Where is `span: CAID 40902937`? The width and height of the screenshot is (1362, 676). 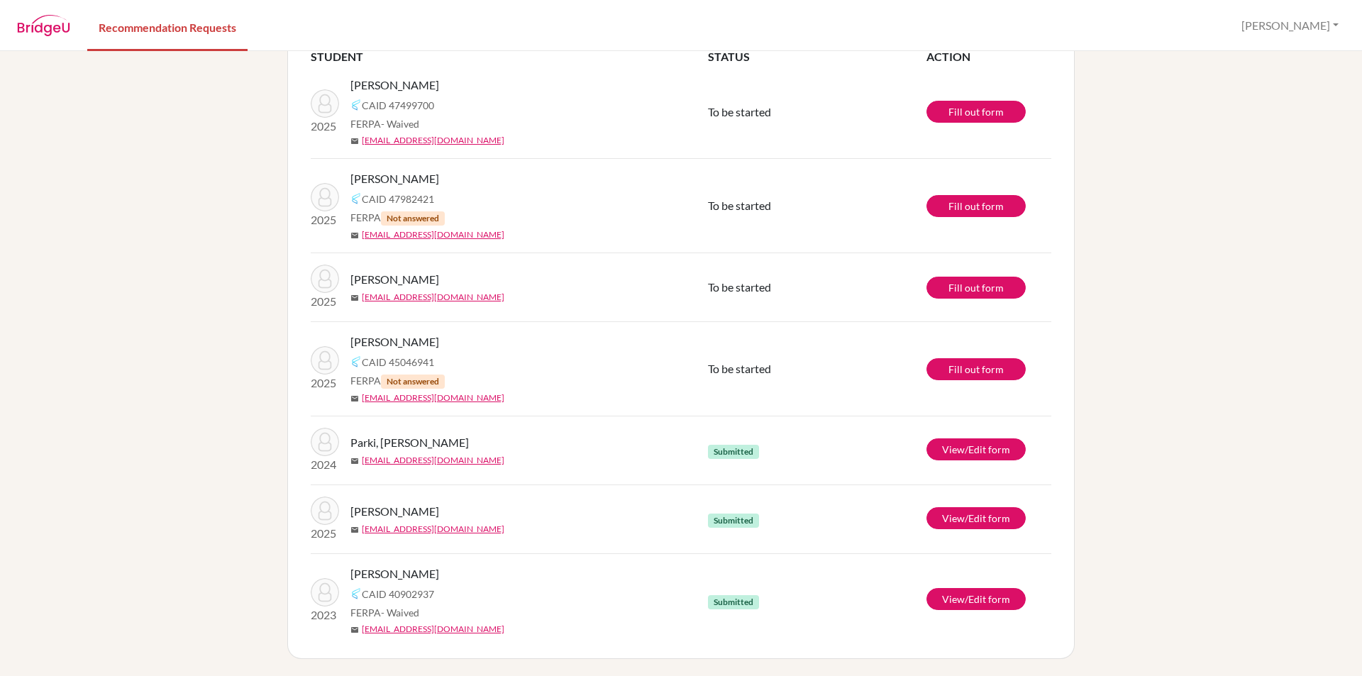
span: CAID 40902937 is located at coordinates (398, 594).